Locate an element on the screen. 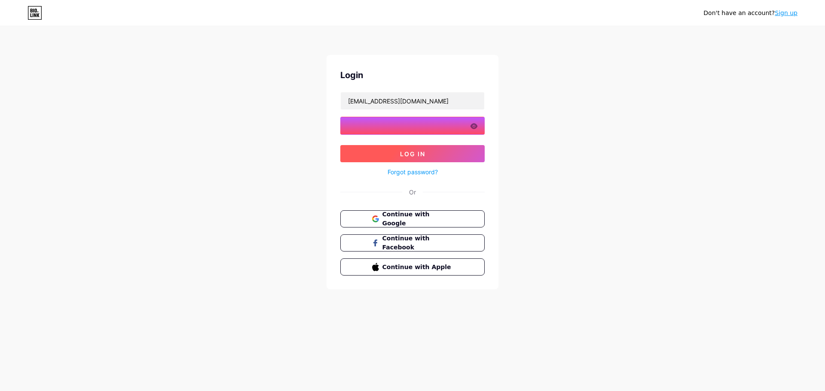 This screenshot has width=825, height=391. button: Continue with Google is located at coordinates (412, 219).